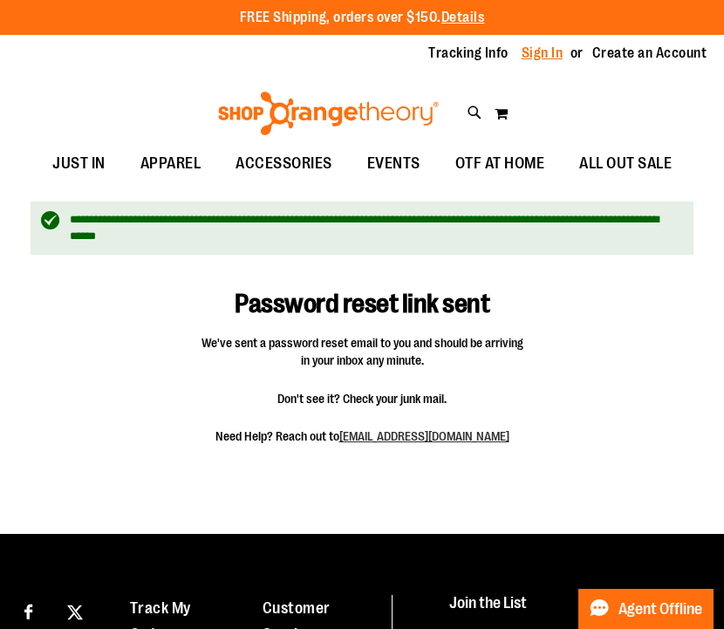 The image size is (724, 629). Describe the element at coordinates (362, 436) in the screenshot. I see `span: Need Help? Reach out to` at that location.